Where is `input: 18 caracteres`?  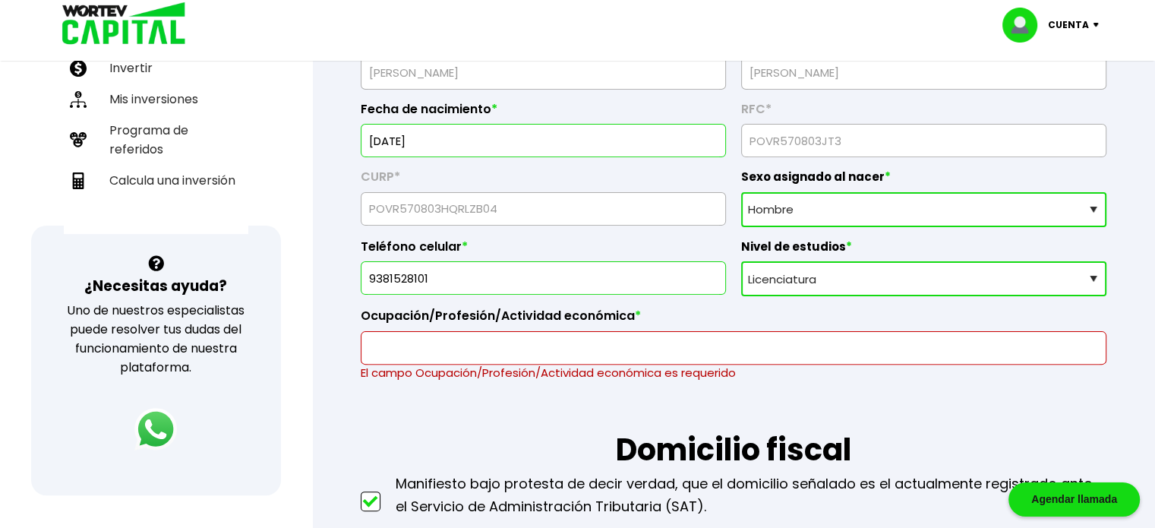
input: 18 caracteres is located at coordinates (543, 209).